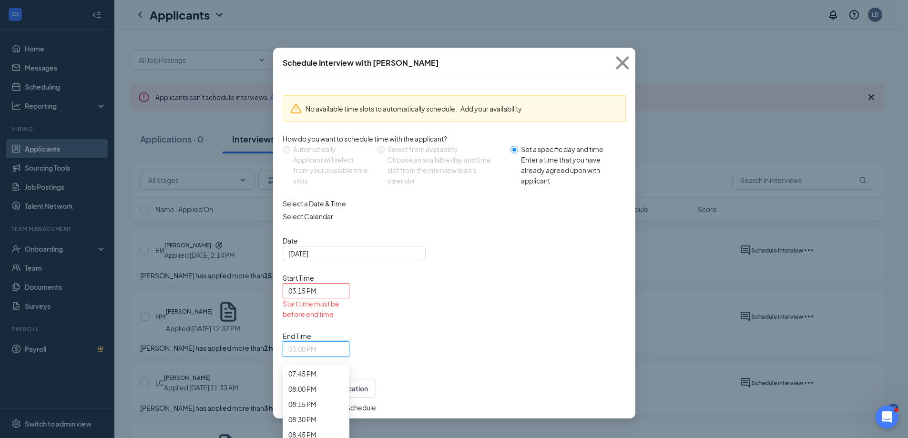 Image resolution: width=908 pixels, height=438 pixels. I want to click on div: Start time must be before end time, so click(316, 309).